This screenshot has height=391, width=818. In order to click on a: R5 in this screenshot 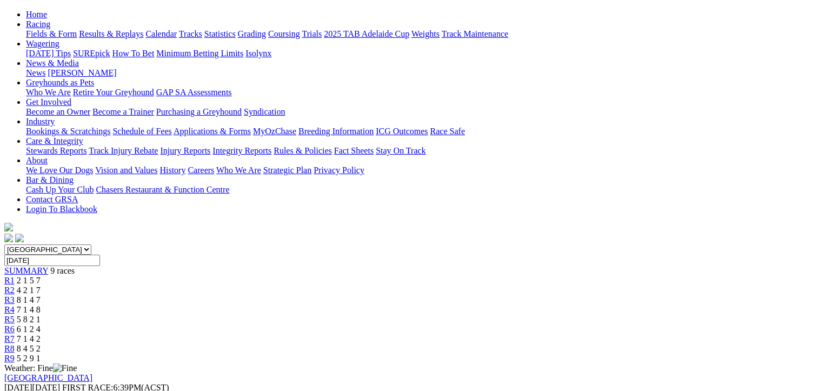, I will do `click(9, 319)`.